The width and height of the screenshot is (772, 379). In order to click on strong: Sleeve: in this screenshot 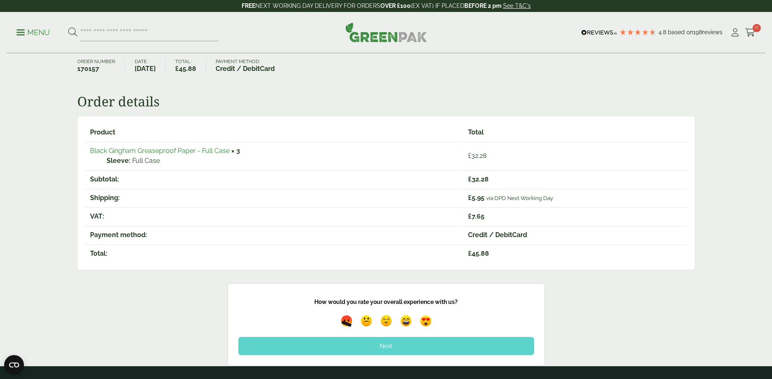, I will do `click(119, 161)`.